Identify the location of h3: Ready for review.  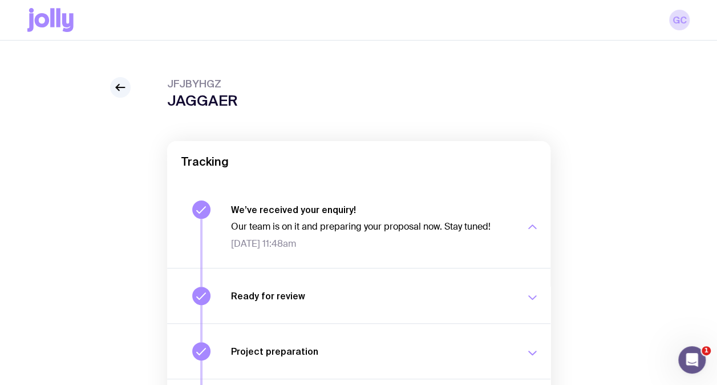
(371, 296).